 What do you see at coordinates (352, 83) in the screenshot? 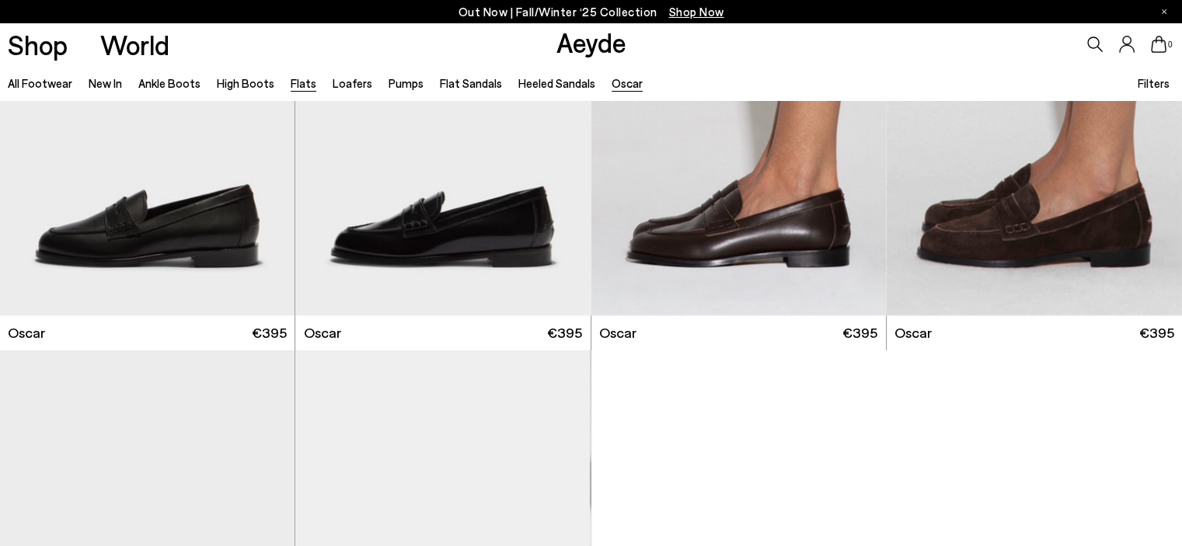
I see `a: Loafers` at bounding box center [352, 83].